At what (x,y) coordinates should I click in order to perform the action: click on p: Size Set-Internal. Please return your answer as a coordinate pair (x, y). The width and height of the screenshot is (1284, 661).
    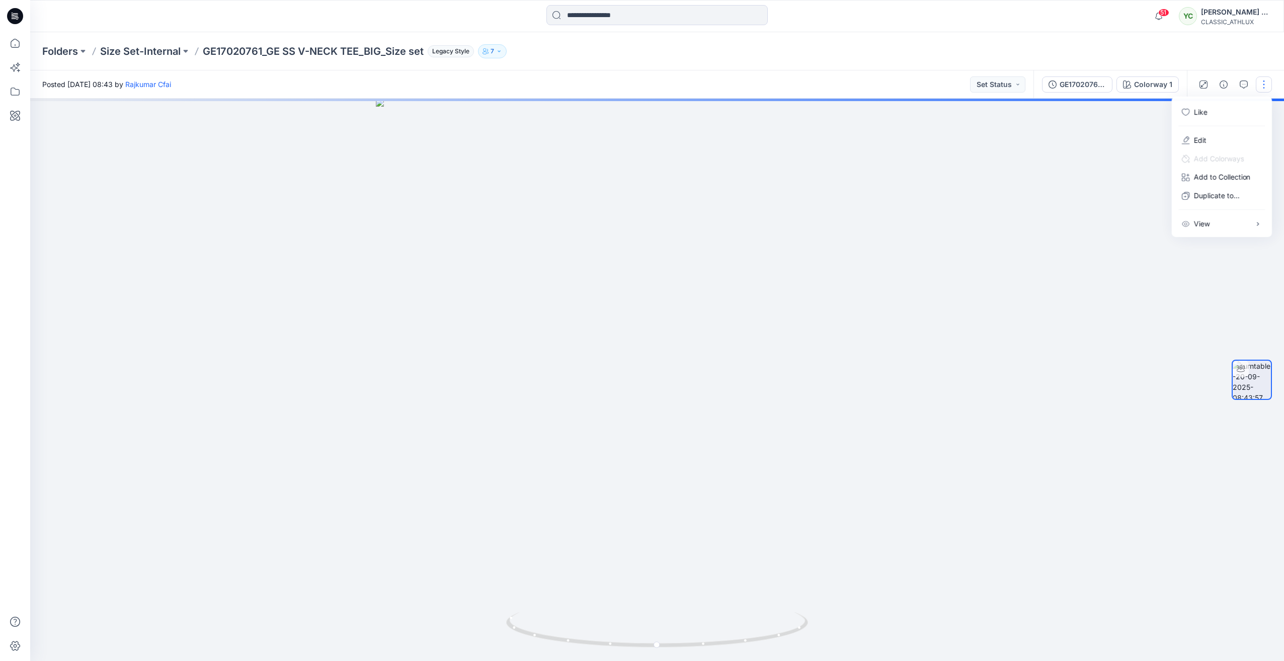
    Looking at the image, I should click on (140, 51).